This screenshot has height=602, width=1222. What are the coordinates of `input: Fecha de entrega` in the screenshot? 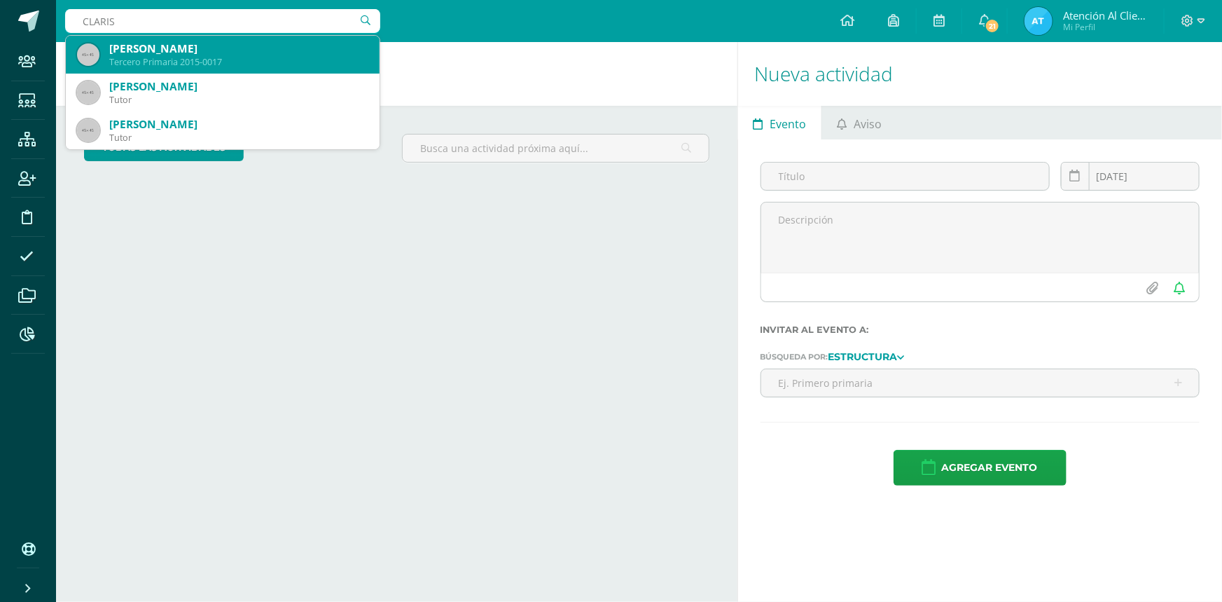 It's located at (1131, 176).